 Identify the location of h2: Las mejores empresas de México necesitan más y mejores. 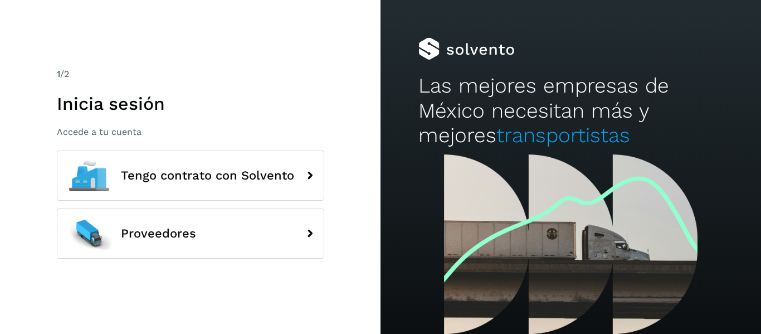
(571, 110).